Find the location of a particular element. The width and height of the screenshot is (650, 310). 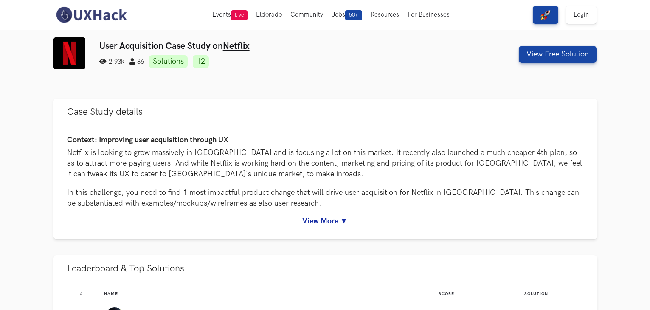

a: 12 is located at coordinates (201, 62).